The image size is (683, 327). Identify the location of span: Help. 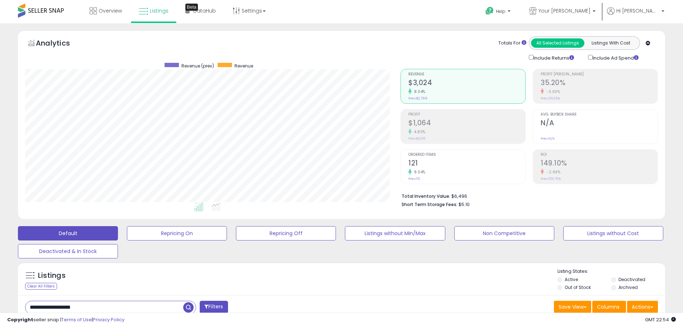
(501, 11).